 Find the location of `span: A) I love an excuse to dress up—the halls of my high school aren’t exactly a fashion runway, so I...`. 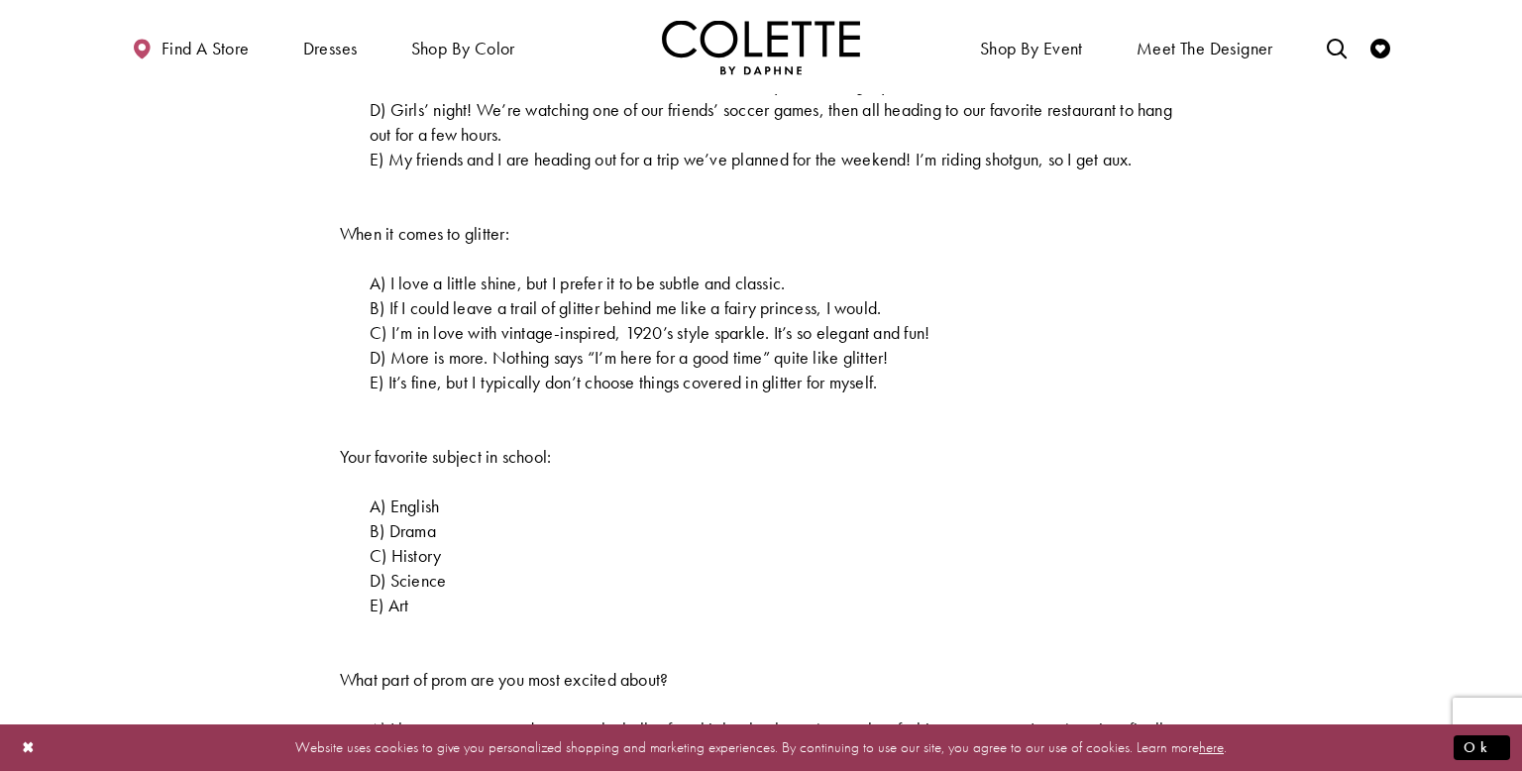

span: A) I love an excuse to dress up—the halls of my high school aren’t exactly a fashion runway, so I... is located at coordinates (770, 741).